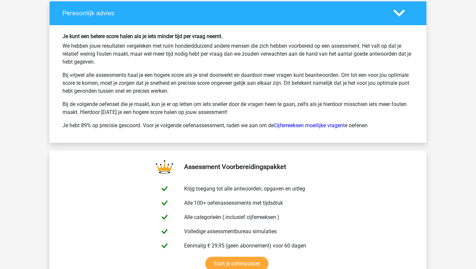 This screenshot has width=476, height=269. I want to click on h6: Je kunt een betere score halen als je iets minder tijd per vraag neemt., so click(238, 36).